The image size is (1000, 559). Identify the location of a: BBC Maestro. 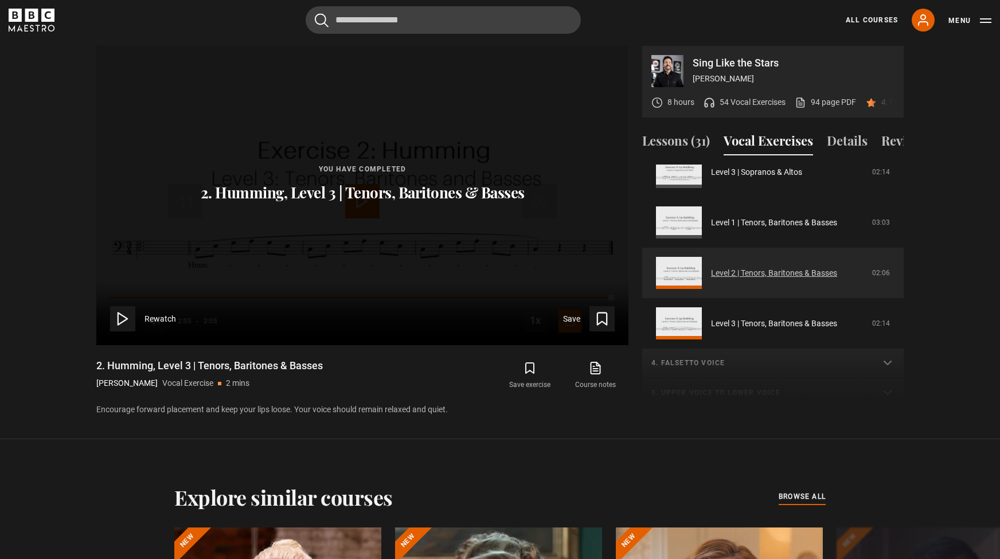
(32, 20).